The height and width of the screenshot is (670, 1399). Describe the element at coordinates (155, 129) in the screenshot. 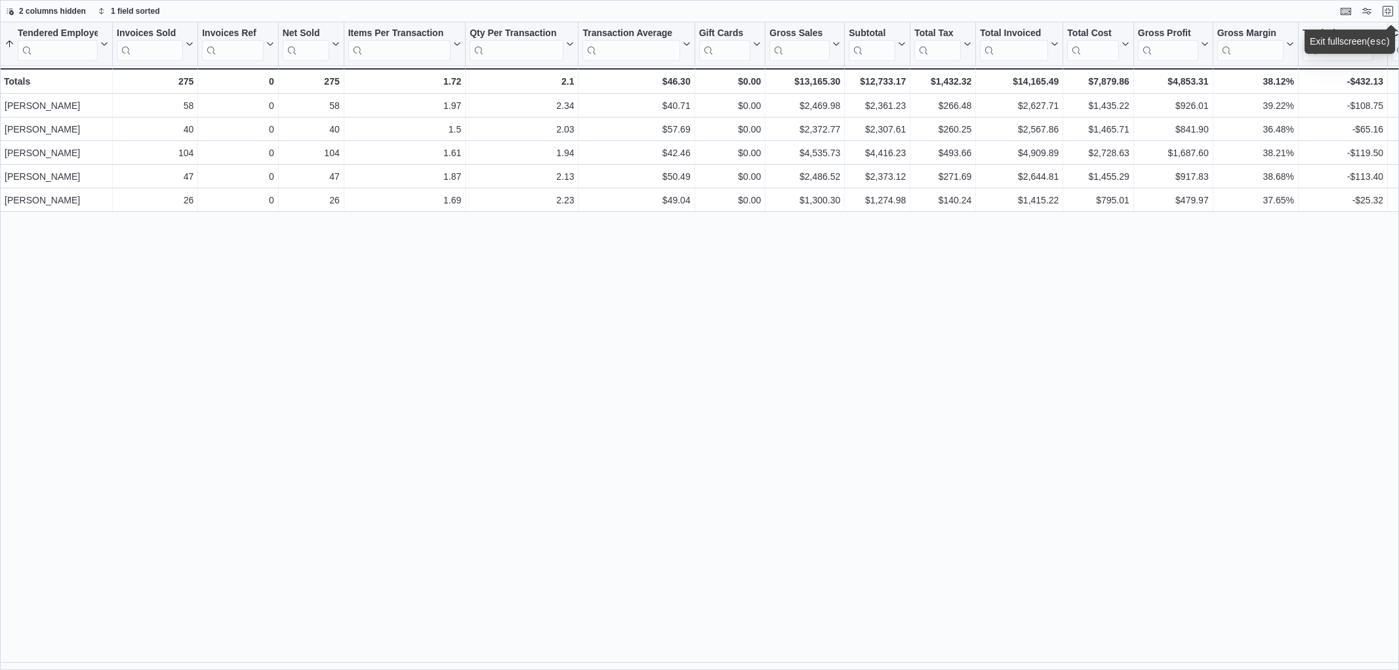

I see `div: 40` at that location.